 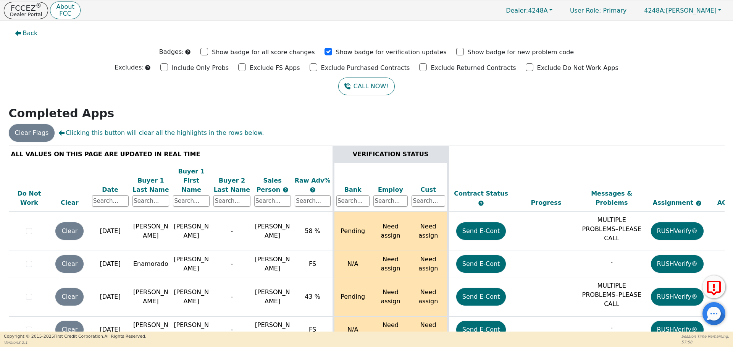 I want to click on td: Pending, so click(x=352, y=231).